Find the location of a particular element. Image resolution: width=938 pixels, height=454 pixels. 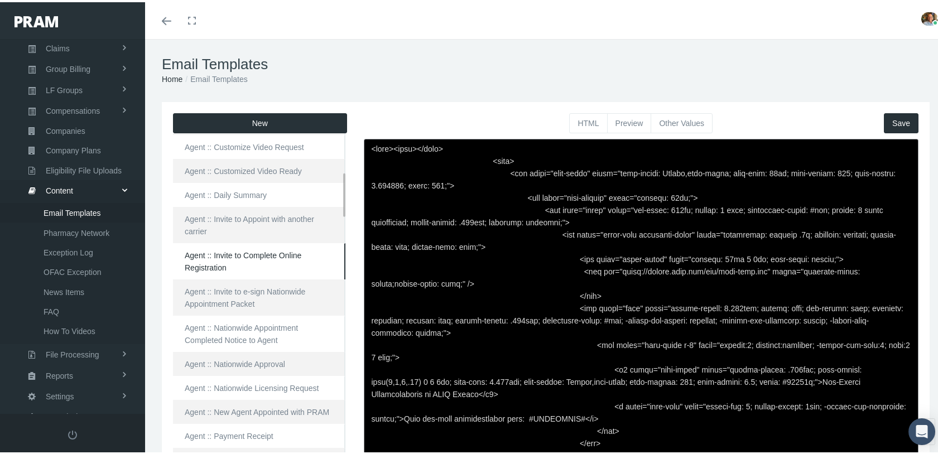

span: Claims is located at coordinates (57, 46).